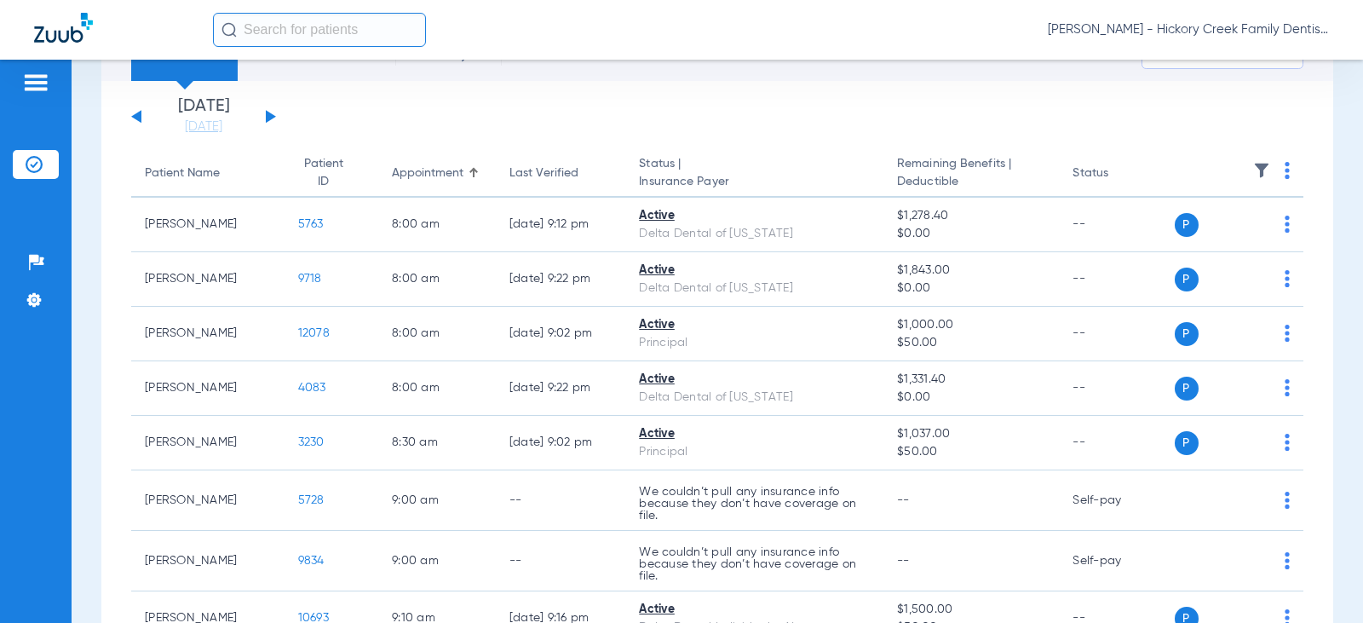 This screenshot has height=623, width=1363. Describe the element at coordinates (1261, 170) in the screenshot. I see `img: filter.svg` at that location.